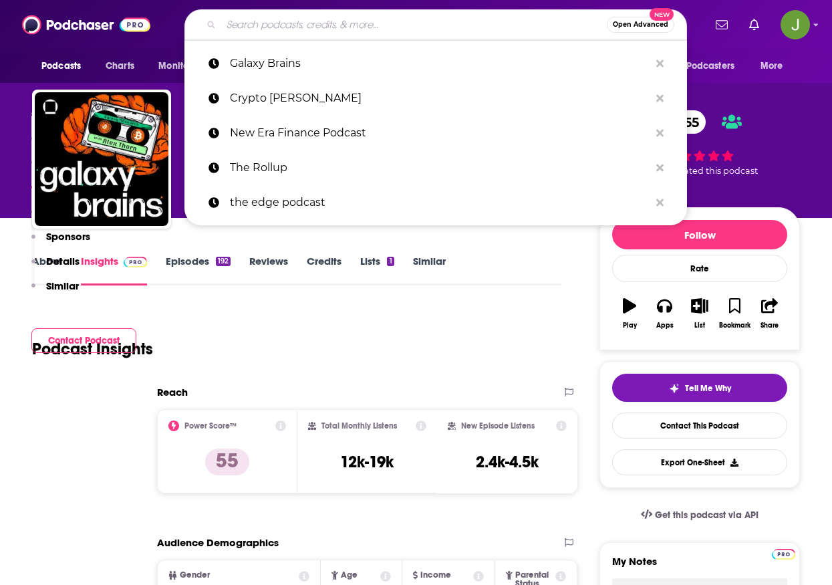 Image resolution: width=832 pixels, height=585 pixels. Describe the element at coordinates (770, 314) in the screenshot. I see `button: Share` at that location.